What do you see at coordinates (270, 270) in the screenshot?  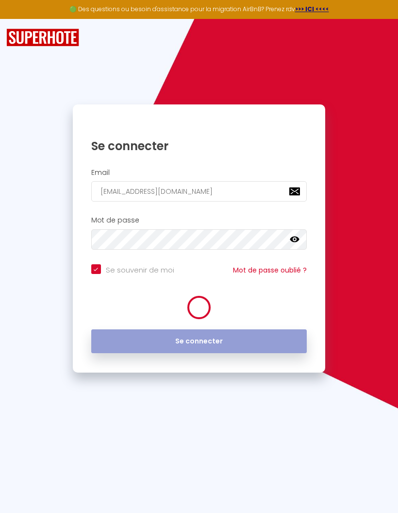 I see `a: Mot de passe oublié ?` at bounding box center [270, 270].